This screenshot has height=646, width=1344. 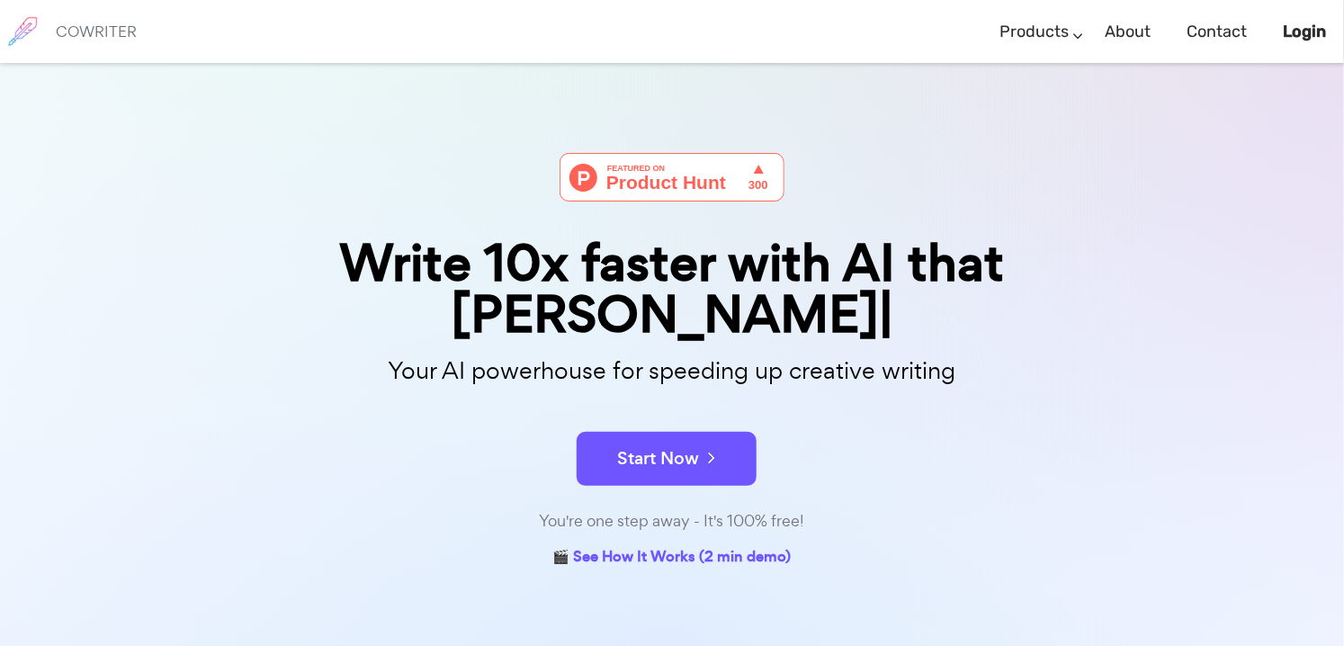 What do you see at coordinates (672, 177) in the screenshot?
I see `img: Cowriter - Your AI buddy for speeding up creative writing | Product Hunt` at bounding box center [672, 177].